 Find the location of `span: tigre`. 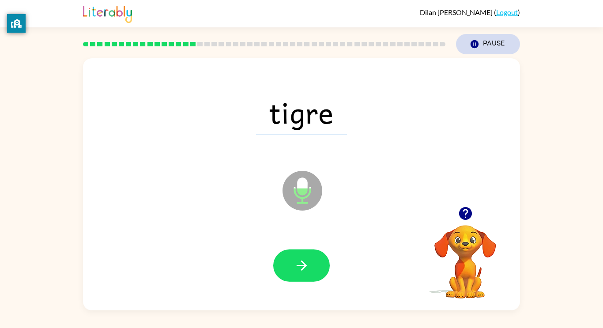

span: tigre is located at coordinates (301, 112).